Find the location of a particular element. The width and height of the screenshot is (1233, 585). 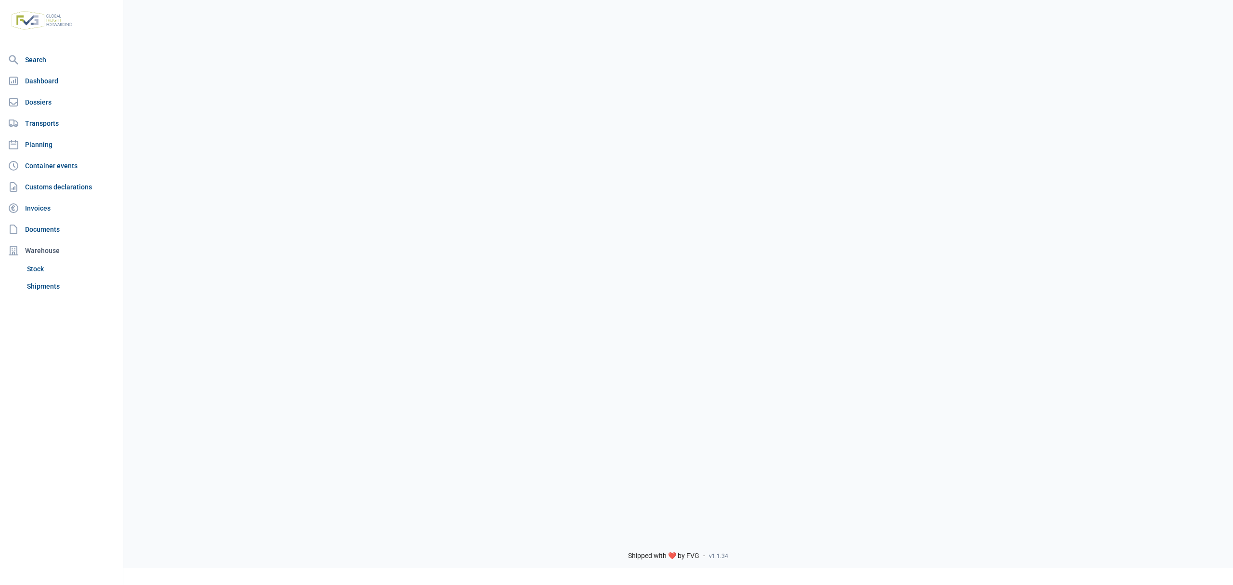

a: Documents is located at coordinates (61, 229).